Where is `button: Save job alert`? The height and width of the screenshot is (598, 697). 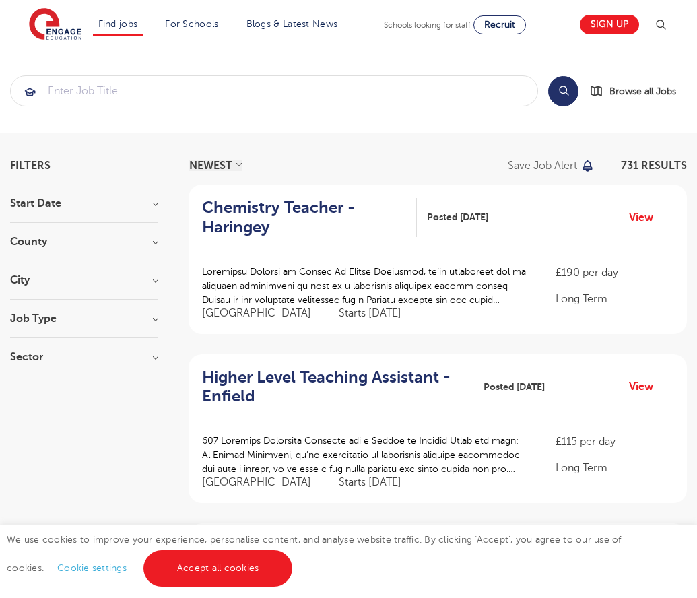
button: Save job alert is located at coordinates (551, 166).